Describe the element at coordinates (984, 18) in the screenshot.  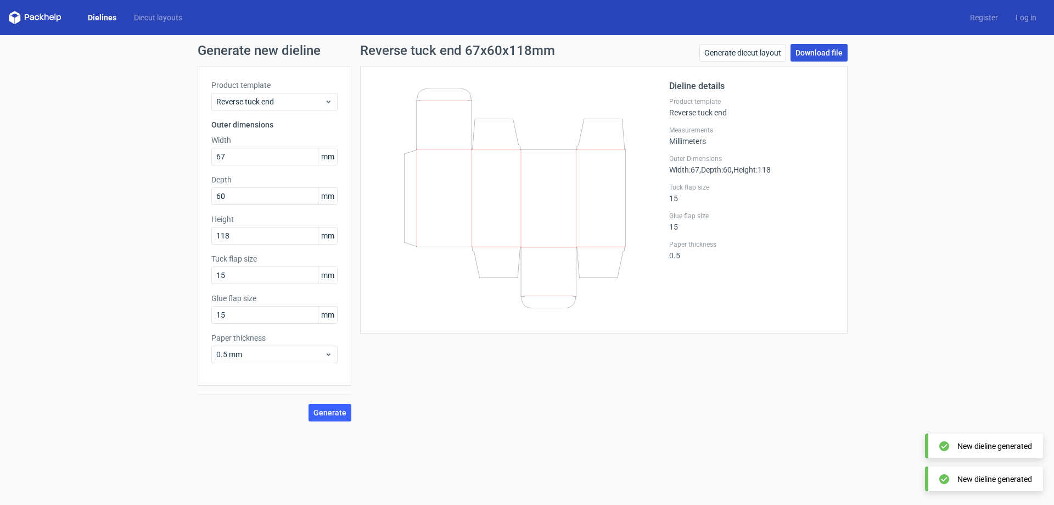
I see `a: Register` at that location.